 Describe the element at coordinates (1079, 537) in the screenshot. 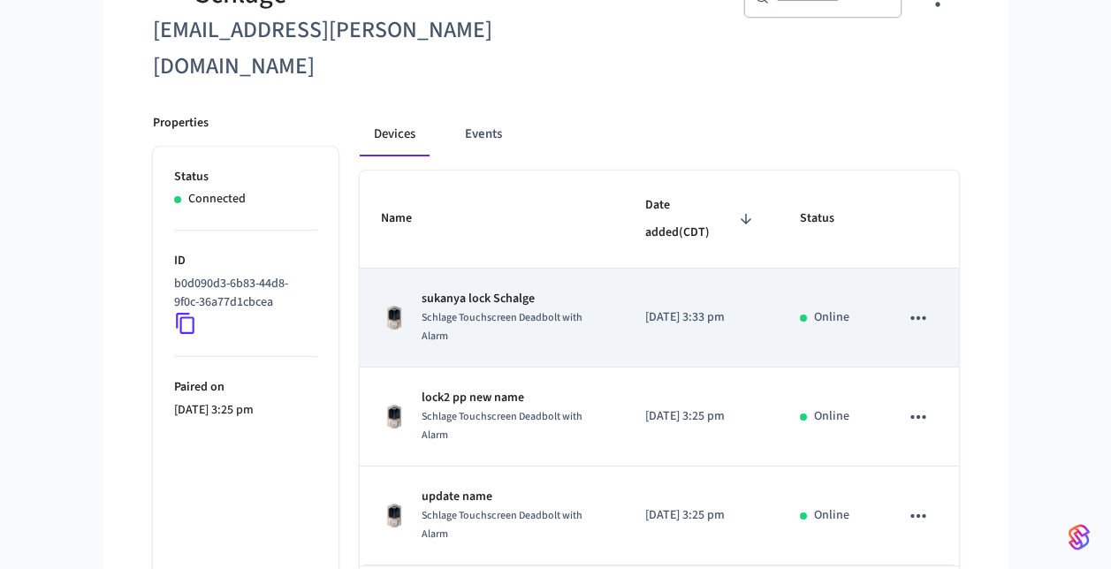

I see `img: SeamLogoGradient.69752ec5.svg` at that location.